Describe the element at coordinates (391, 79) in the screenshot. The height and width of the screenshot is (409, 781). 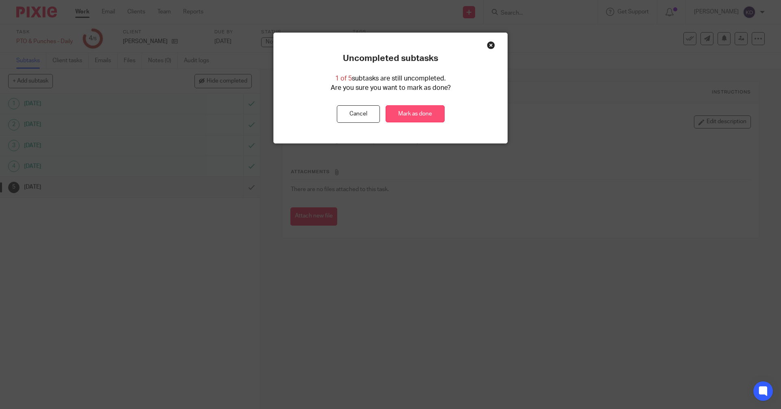
I see `p: subtasks are still uncompleted.` at that location.